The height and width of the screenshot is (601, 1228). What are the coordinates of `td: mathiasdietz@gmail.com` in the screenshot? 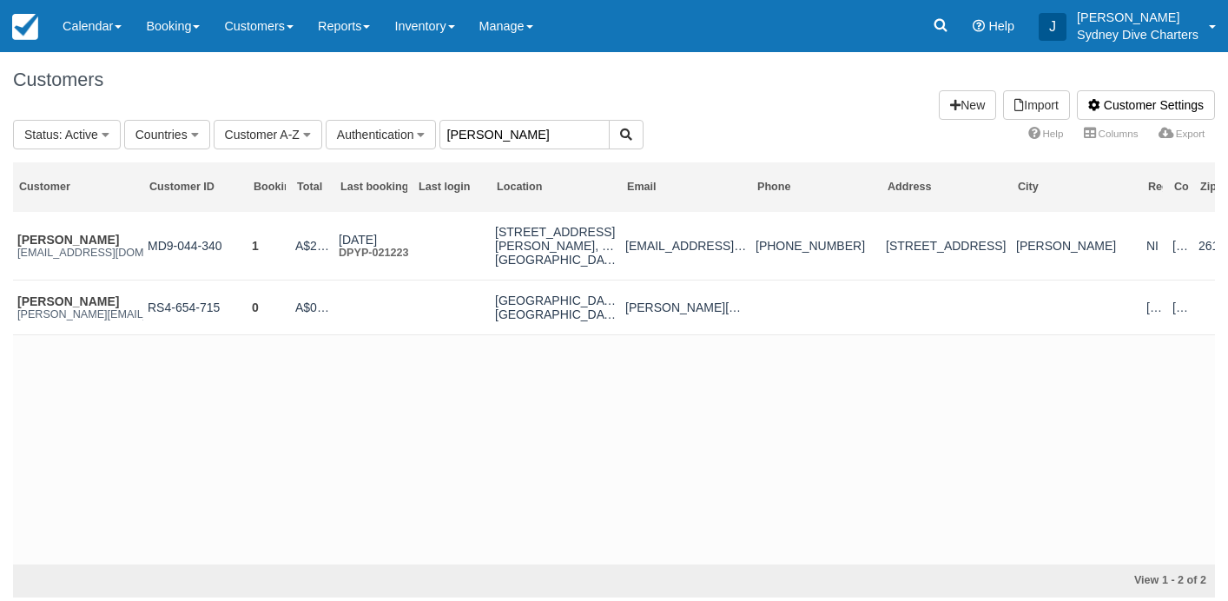 It's located at (686, 246).